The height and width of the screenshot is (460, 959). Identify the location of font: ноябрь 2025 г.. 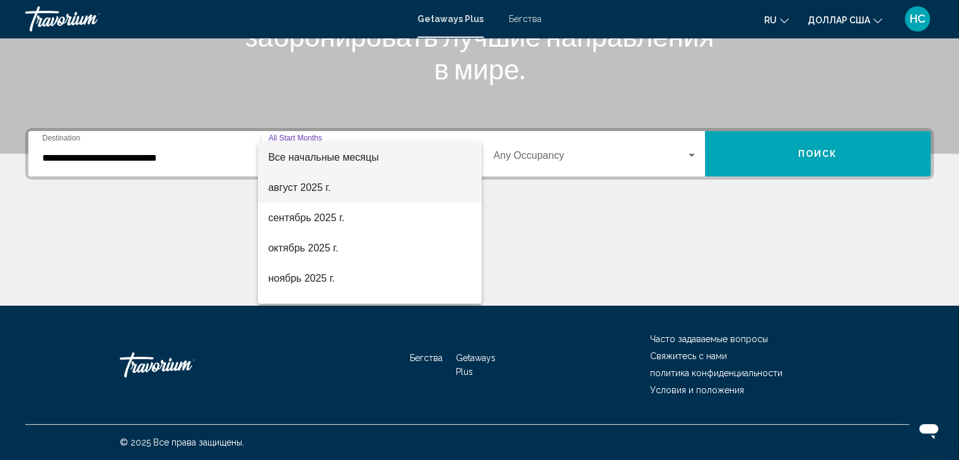
(301, 278).